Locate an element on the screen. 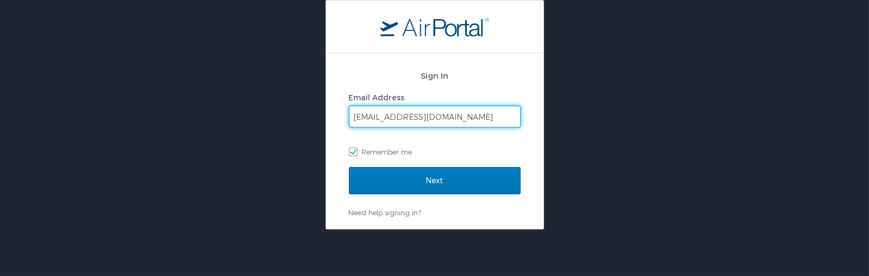 The height and width of the screenshot is (276, 869). img: logo is located at coordinates (435, 27).